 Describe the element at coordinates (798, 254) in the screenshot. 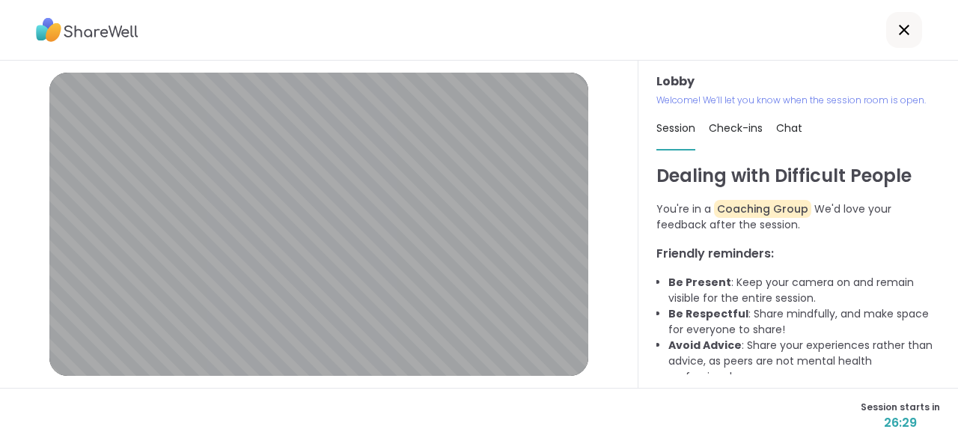

I see `h3: Friendly reminders:` at that location.